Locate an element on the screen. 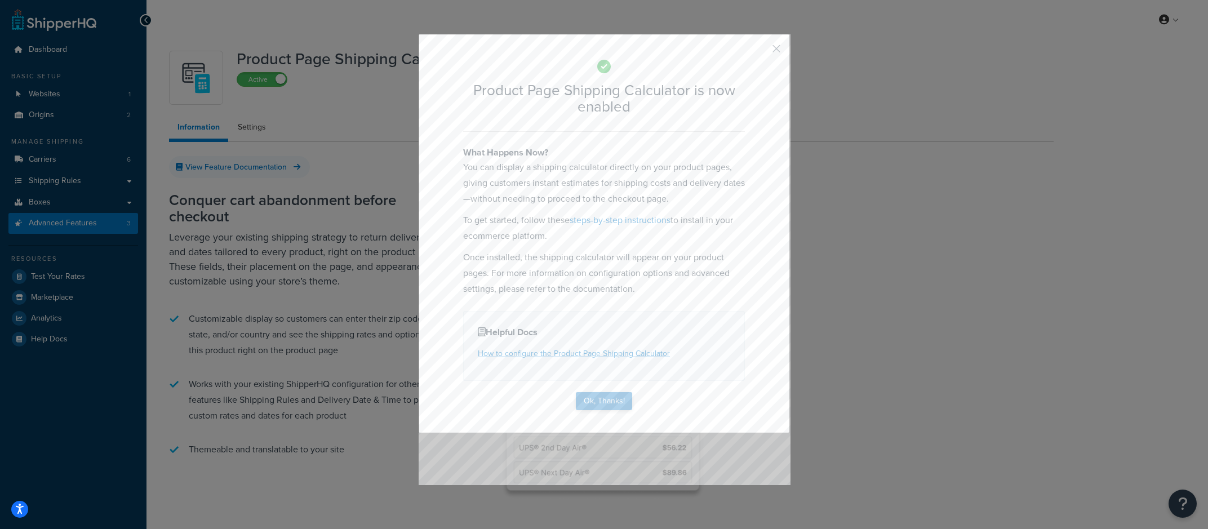 The image size is (1208, 529). p: To get started, follow these to install in your ecommerce platform. is located at coordinates (604, 228).